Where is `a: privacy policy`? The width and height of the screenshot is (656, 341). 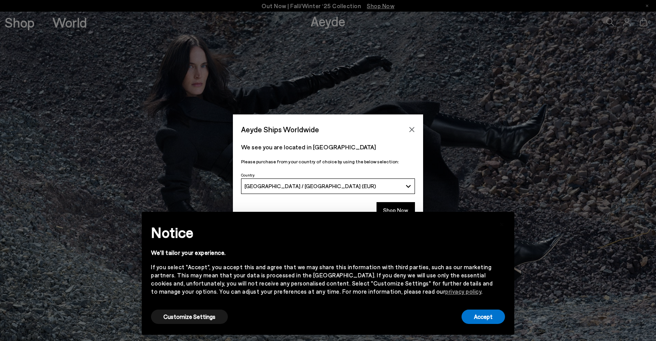
a: privacy policy is located at coordinates (463, 292).